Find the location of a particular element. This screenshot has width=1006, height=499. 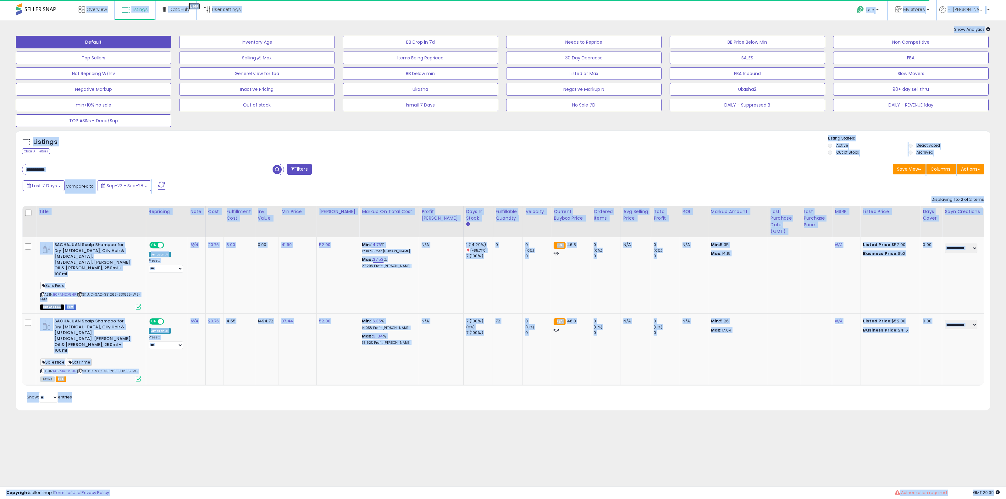

div: Listed Price is located at coordinates (890, 212).